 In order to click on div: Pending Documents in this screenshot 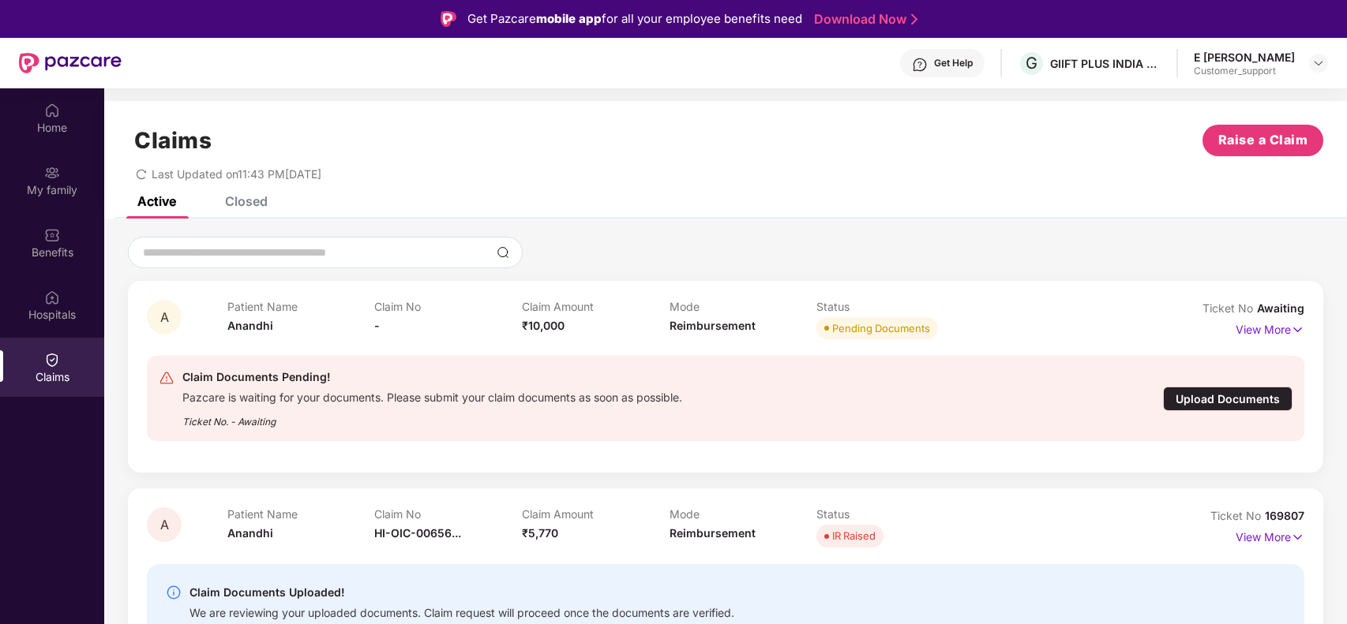, I will do `click(881, 328)`.